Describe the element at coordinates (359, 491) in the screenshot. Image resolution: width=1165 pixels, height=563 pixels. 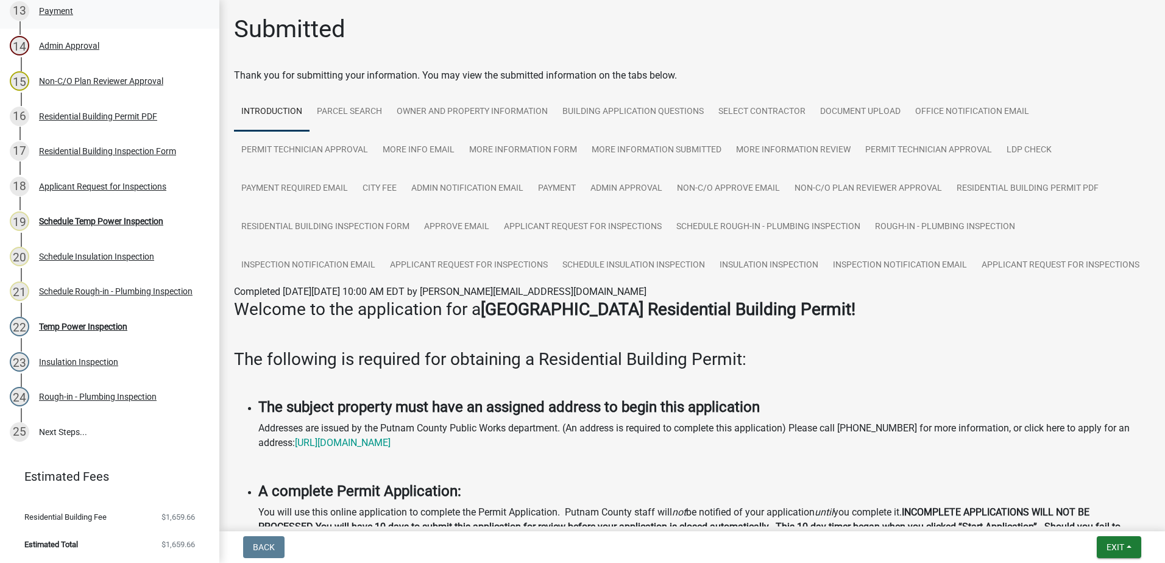
I see `strong: A complete Permit Application:` at that location.